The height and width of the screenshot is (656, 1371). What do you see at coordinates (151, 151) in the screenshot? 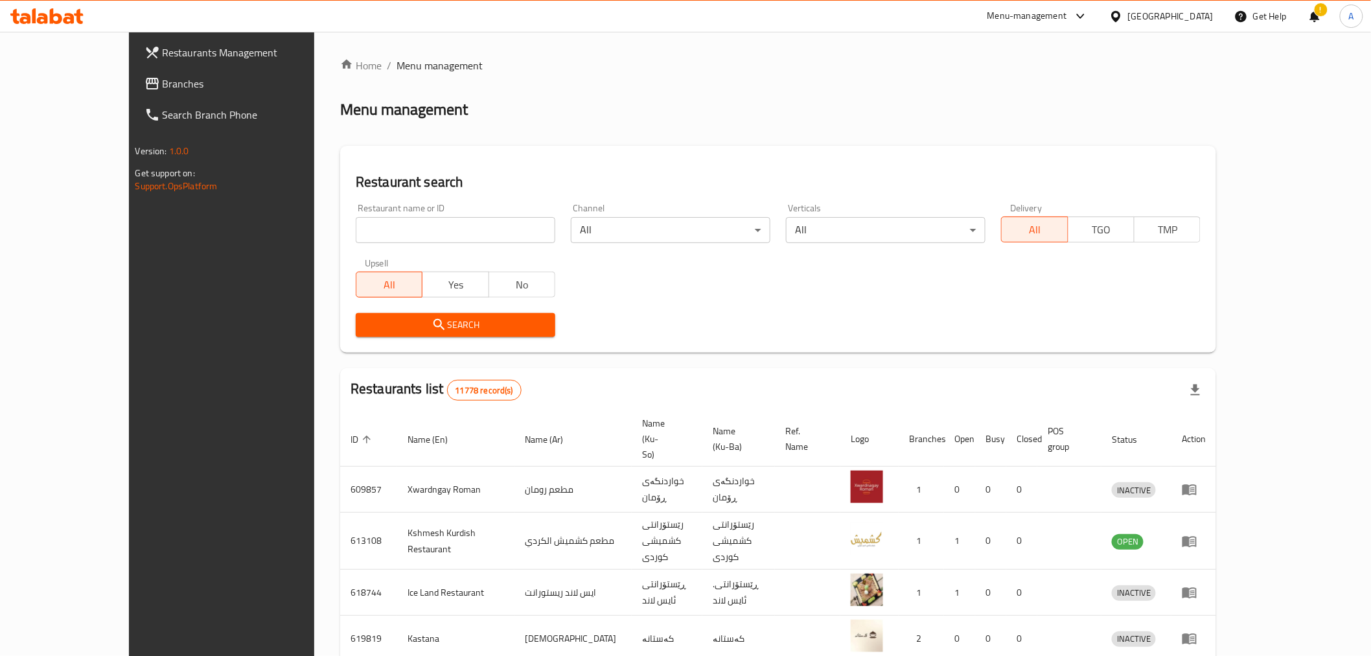
I see `span: Version:` at bounding box center [151, 151].